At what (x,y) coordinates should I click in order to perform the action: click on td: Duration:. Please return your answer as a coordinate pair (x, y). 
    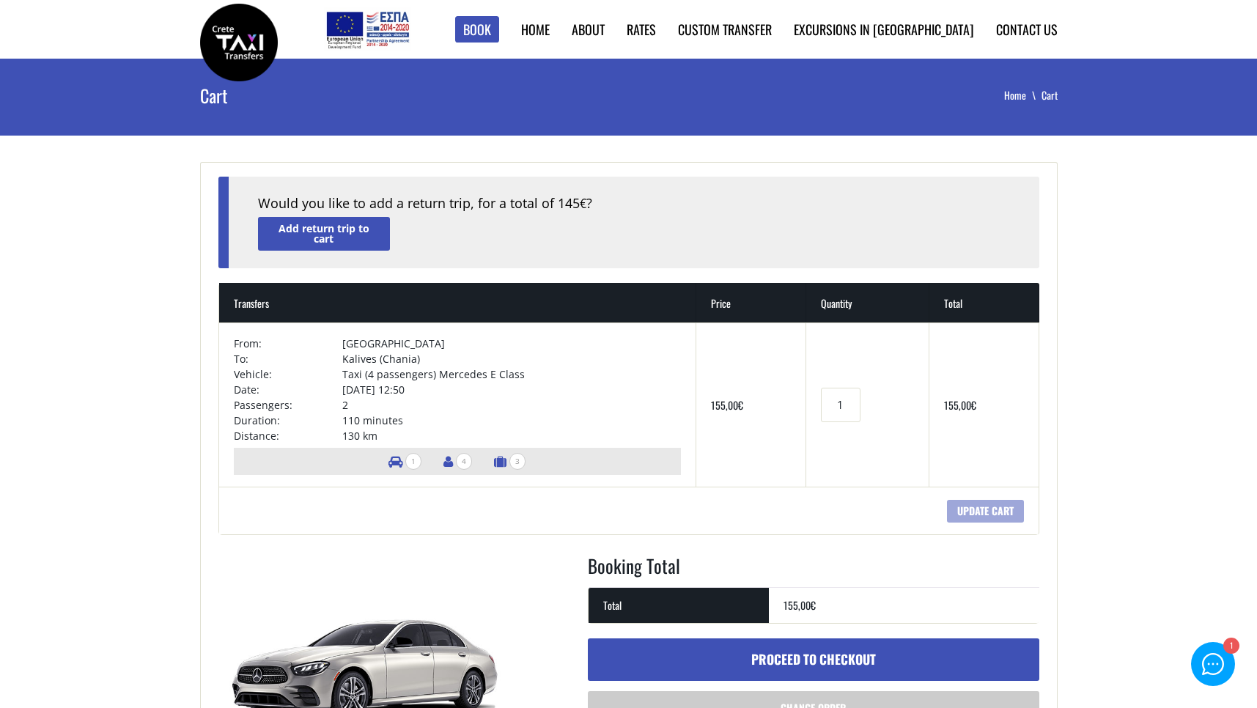
    Looking at the image, I should click on (288, 420).